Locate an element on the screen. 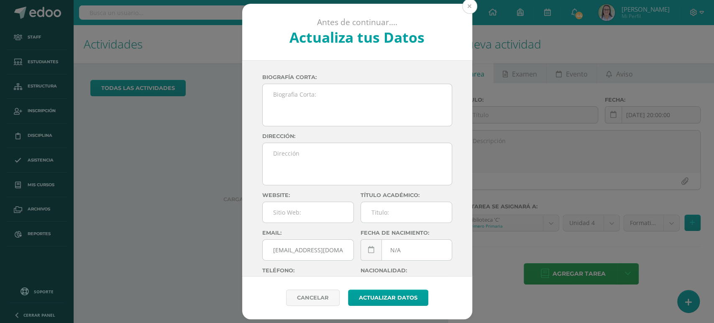 The height and width of the screenshot is (323, 714). input: Sitio Web: is located at coordinates (308, 212).